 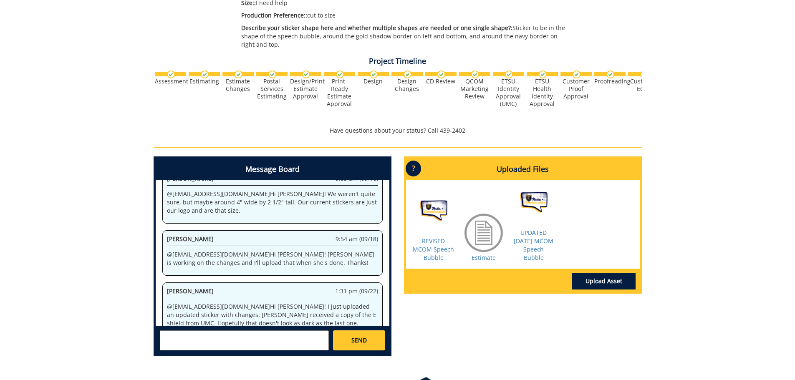 I want to click on p: Sticker to be in the shape of the speech bubble, around the gold shadow border on left and bottom..., so click(x=405, y=36).